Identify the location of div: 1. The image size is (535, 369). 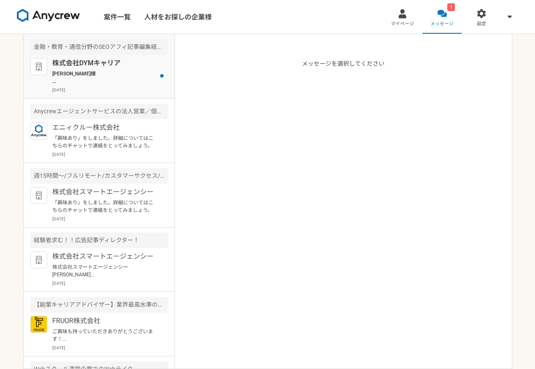
(451, 7).